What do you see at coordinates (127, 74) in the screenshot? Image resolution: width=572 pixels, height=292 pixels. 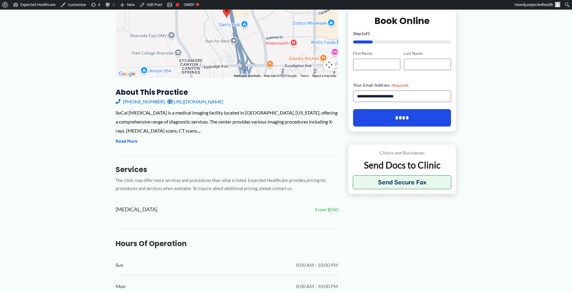 I see `a: Open this area in Google Maps (opens a new window)` at bounding box center [127, 74].